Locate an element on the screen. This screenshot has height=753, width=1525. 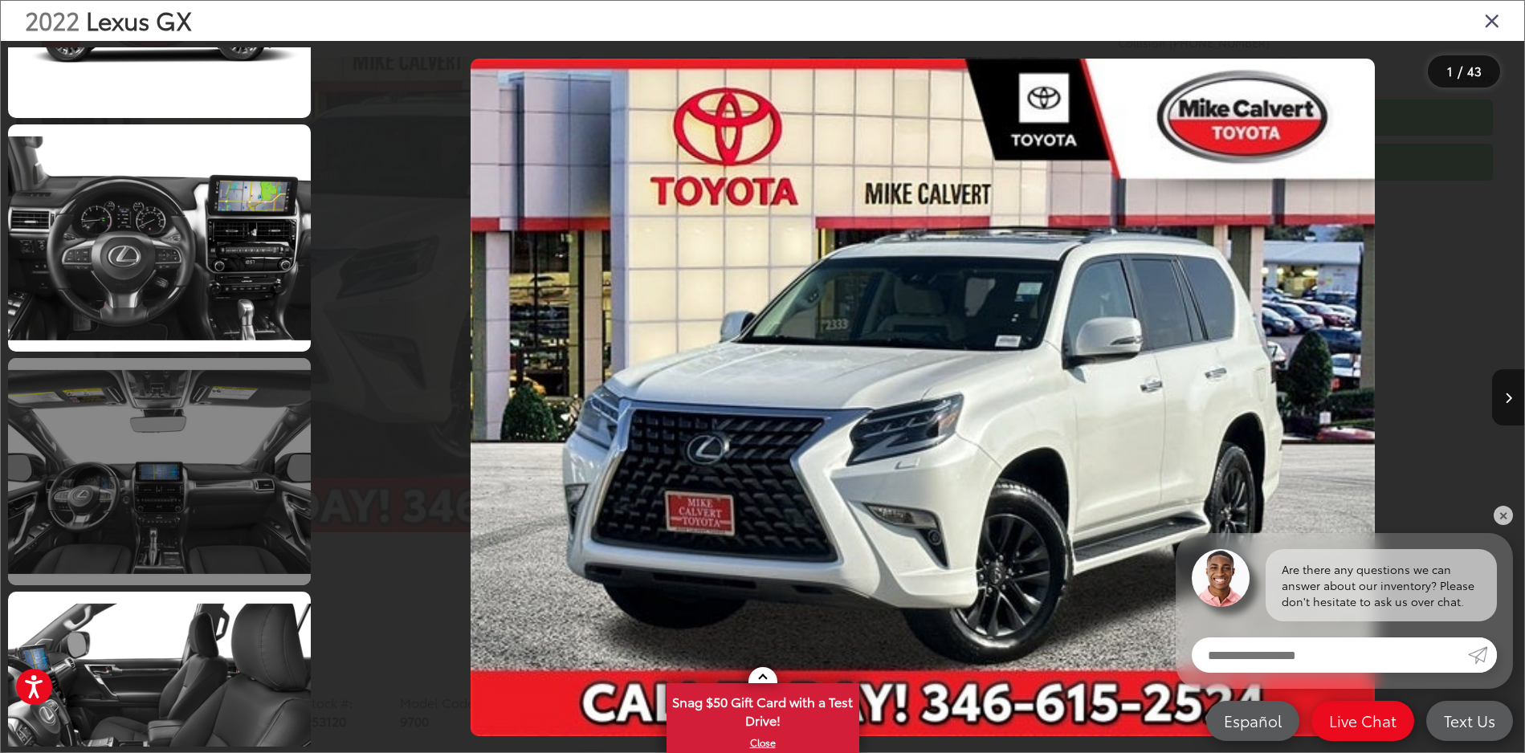
span: Text Us is located at coordinates (1470, 720).